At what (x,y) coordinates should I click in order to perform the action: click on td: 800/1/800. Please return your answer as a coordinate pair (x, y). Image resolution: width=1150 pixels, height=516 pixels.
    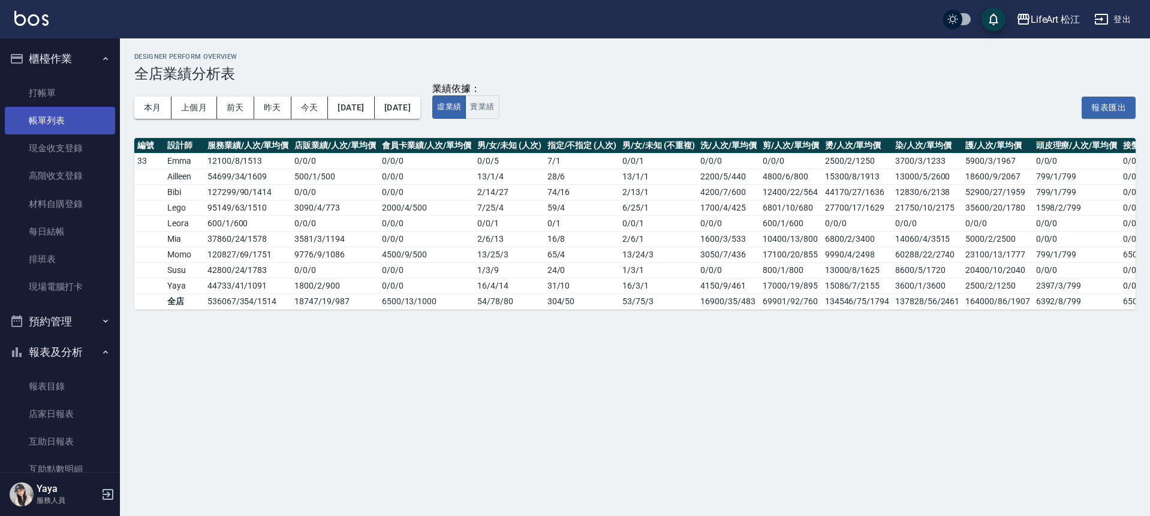
    Looking at the image, I should click on (791, 270).